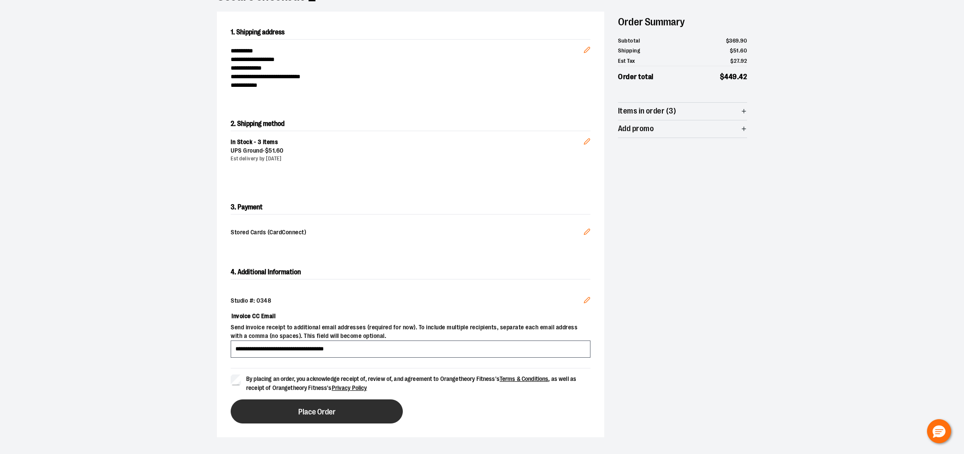 The width and height of the screenshot is (964, 454). I want to click on button: Place Order, so click(317, 412).